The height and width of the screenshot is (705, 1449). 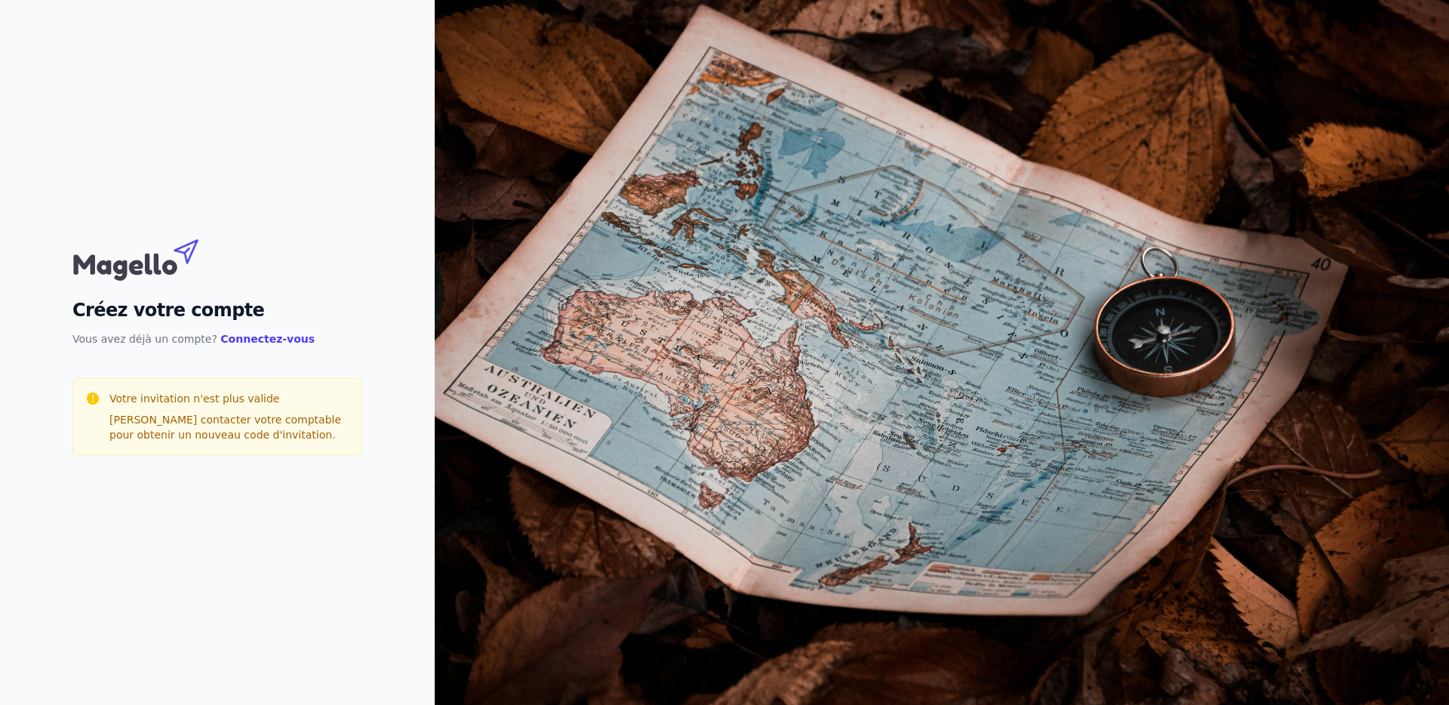 I want to click on h3: Votre invitation n'est plus valide, so click(x=229, y=399).